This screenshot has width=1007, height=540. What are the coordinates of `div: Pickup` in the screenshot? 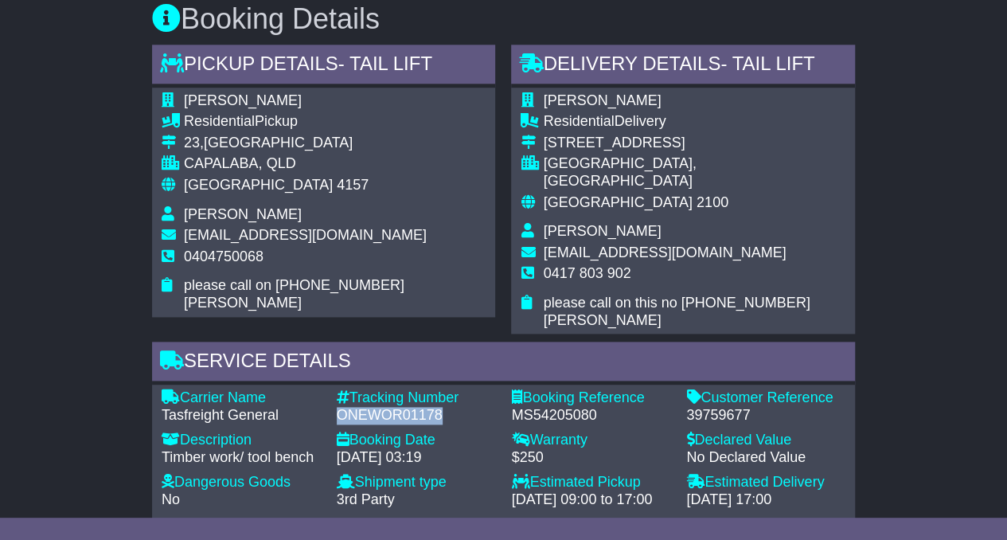 It's located at (335, 122).